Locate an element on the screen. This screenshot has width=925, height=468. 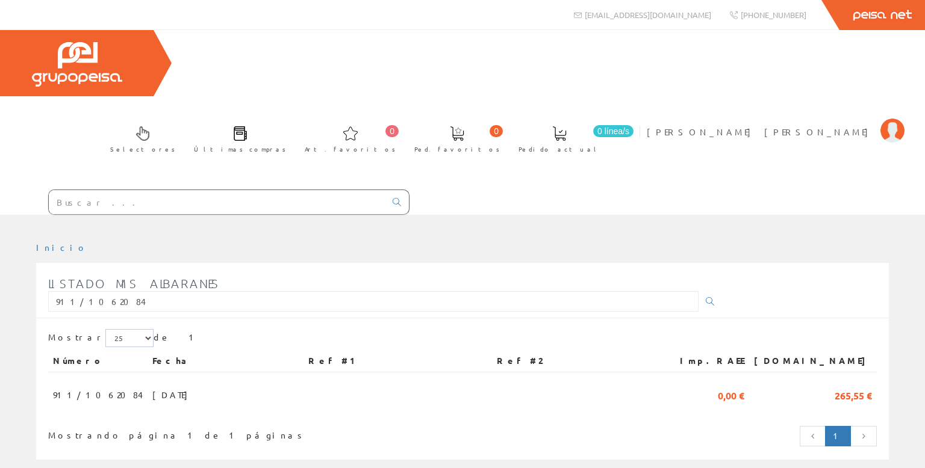
label: Mostrar is located at coordinates (101, 338).